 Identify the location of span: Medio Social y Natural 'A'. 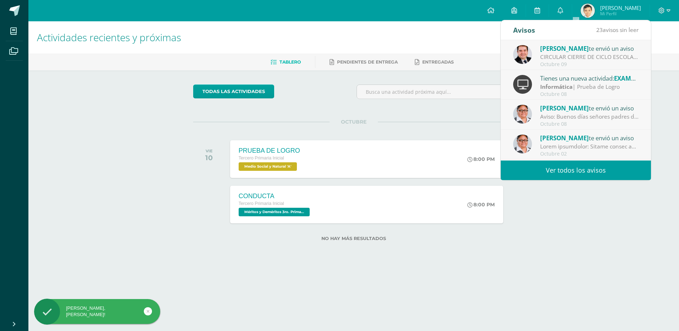
(268, 167).